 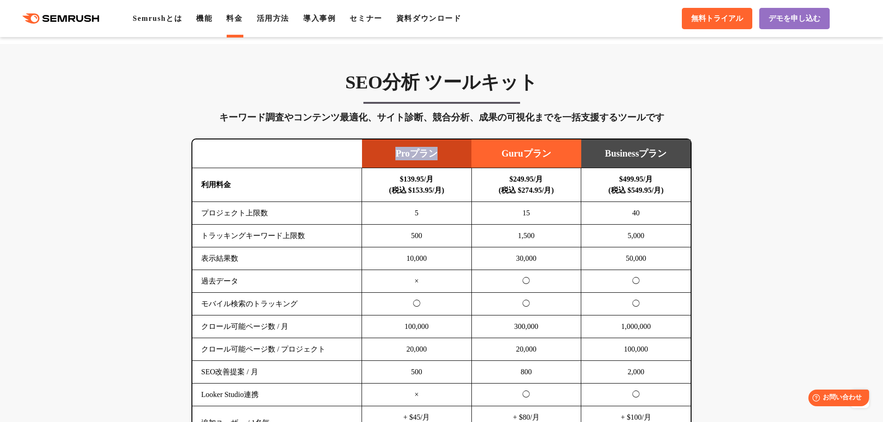 What do you see at coordinates (526, 154) in the screenshot?
I see `td: Guruプラン` at bounding box center [526, 154].